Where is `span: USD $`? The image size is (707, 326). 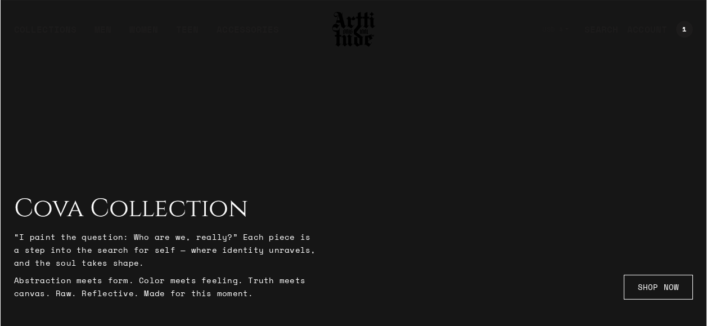
span: USD $ is located at coordinates (553, 29).